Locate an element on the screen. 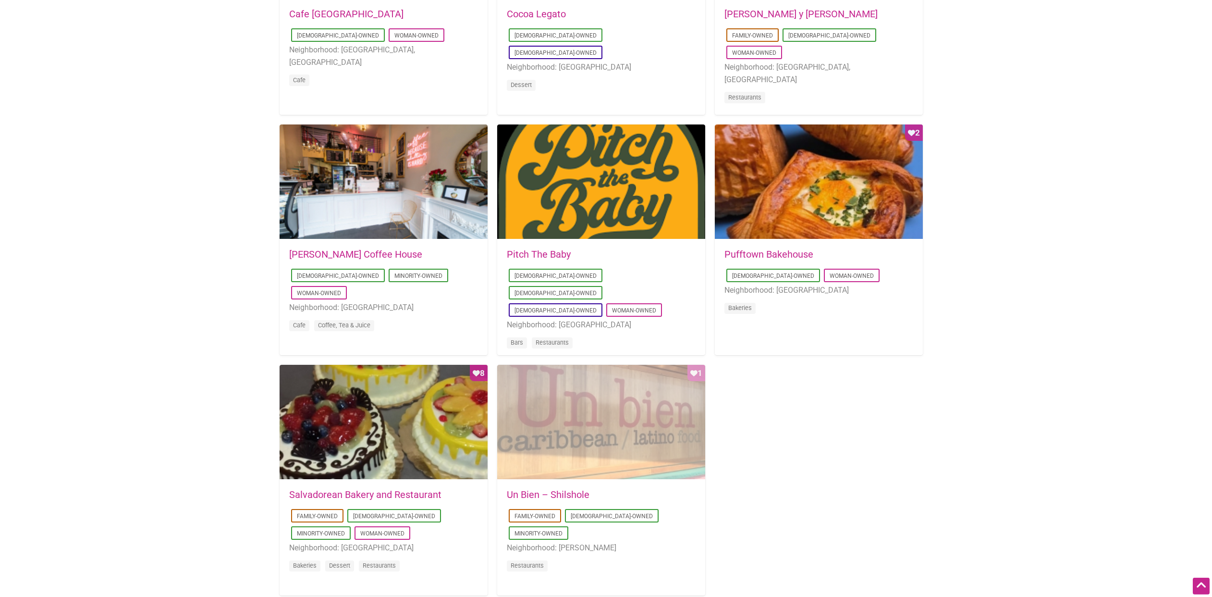 The height and width of the screenshot is (597, 1212). a: Coffee, Tea & Juice is located at coordinates (344, 325).